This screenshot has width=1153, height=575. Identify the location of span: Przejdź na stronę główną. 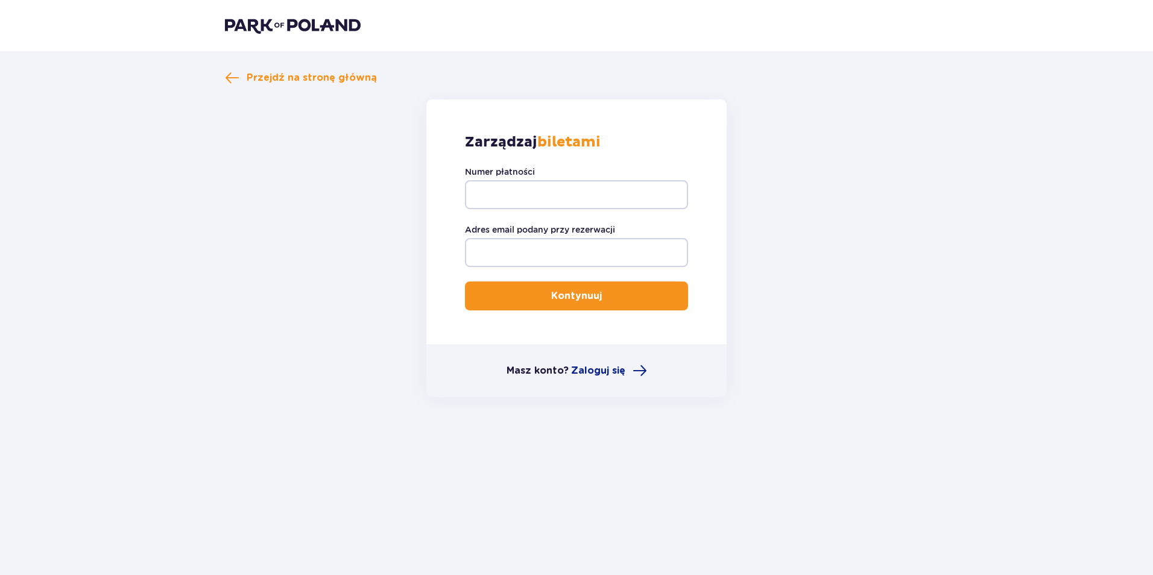
(312, 78).